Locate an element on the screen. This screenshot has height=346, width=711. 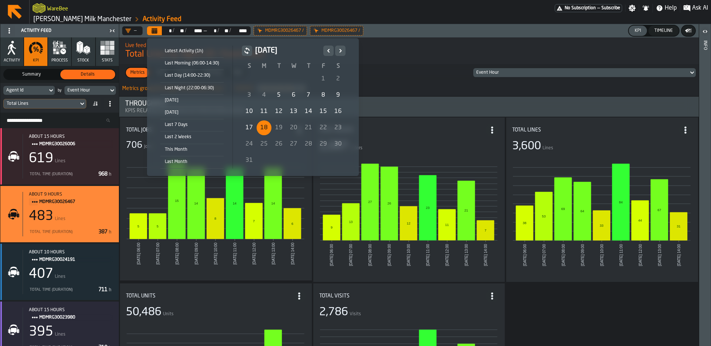
div: Saturday, August 30, 2025 is located at coordinates (338, 144).